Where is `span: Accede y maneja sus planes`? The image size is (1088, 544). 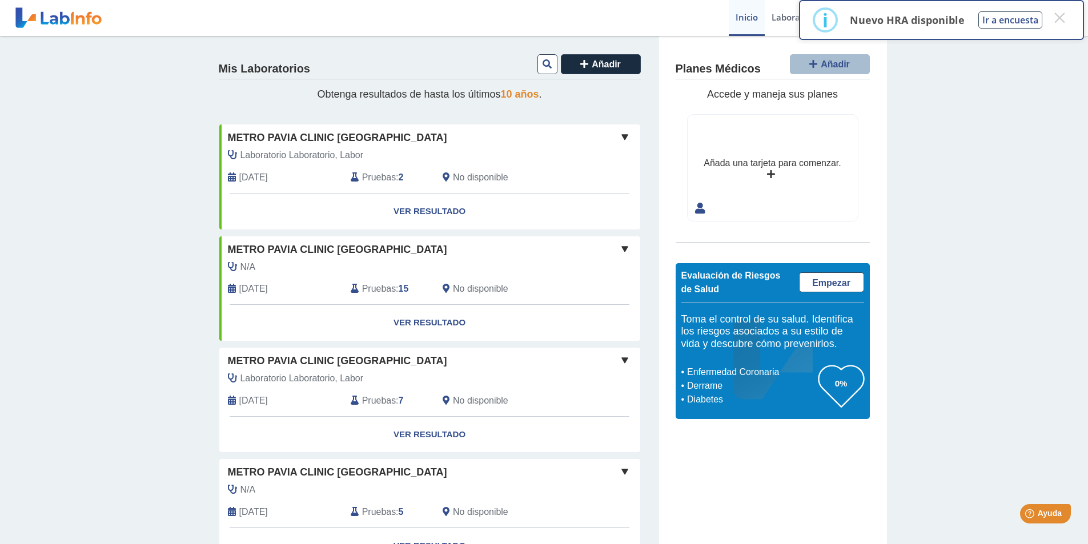 span: Accede y maneja sus planes is located at coordinates (772, 94).